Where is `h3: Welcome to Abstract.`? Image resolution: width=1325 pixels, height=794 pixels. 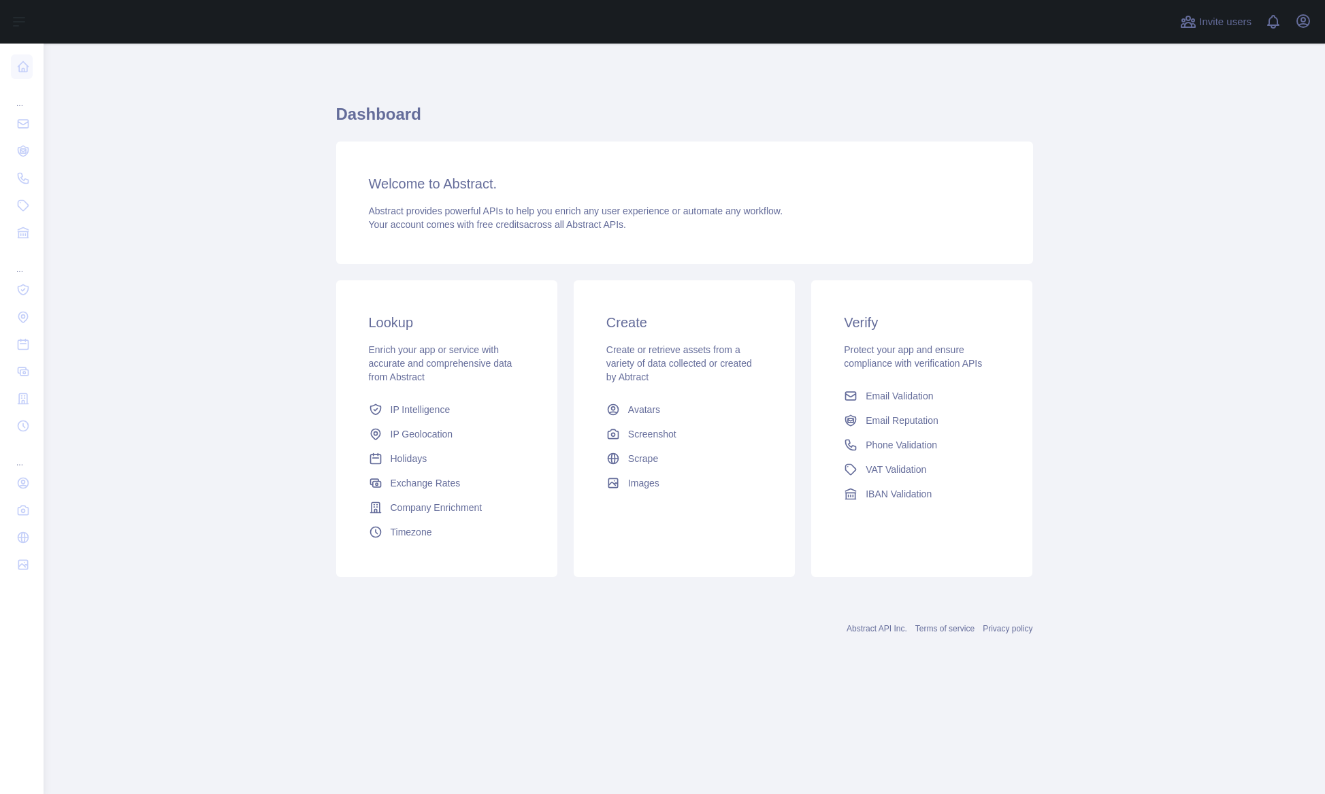 h3: Welcome to Abstract. is located at coordinates (685, 184).